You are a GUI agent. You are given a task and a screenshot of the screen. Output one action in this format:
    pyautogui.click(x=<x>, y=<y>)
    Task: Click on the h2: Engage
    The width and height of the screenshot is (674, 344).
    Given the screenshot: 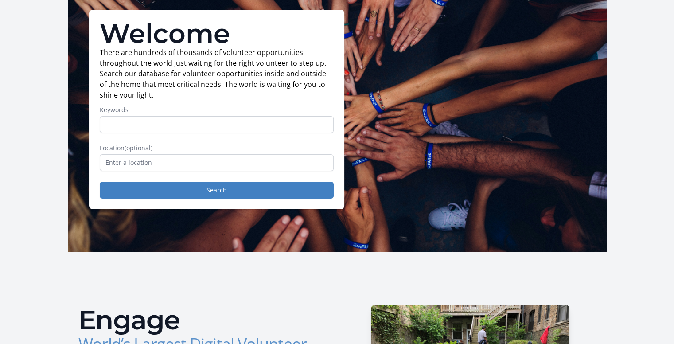 What is the action you would take?
    pyautogui.click(x=204, y=320)
    